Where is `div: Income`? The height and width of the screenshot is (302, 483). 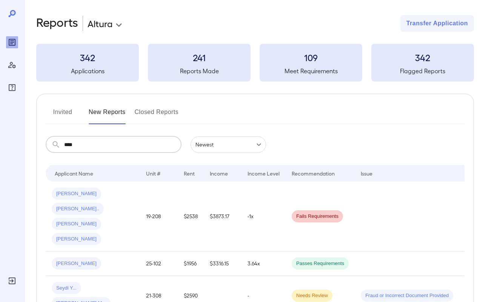 div: Income is located at coordinates (219, 173).